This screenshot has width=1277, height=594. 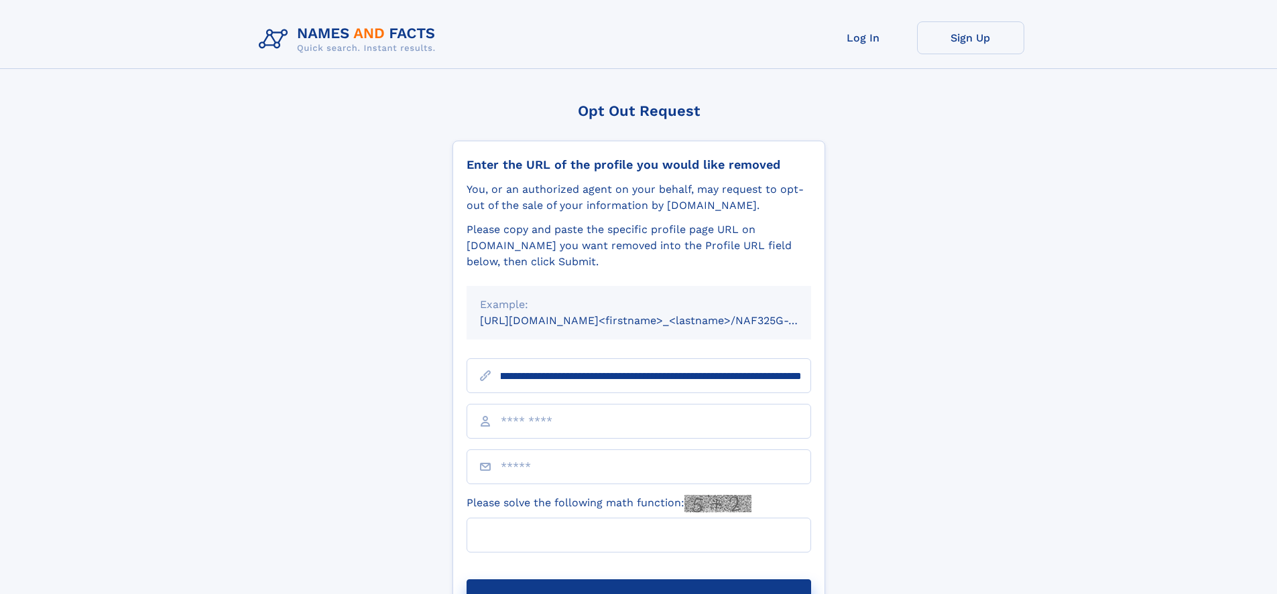 What do you see at coordinates (639, 198) in the screenshot?
I see `div: You, or an authorized agent on your behalf, may request to opt-out of the sale of your informatio...` at bounding box center [639, 198].